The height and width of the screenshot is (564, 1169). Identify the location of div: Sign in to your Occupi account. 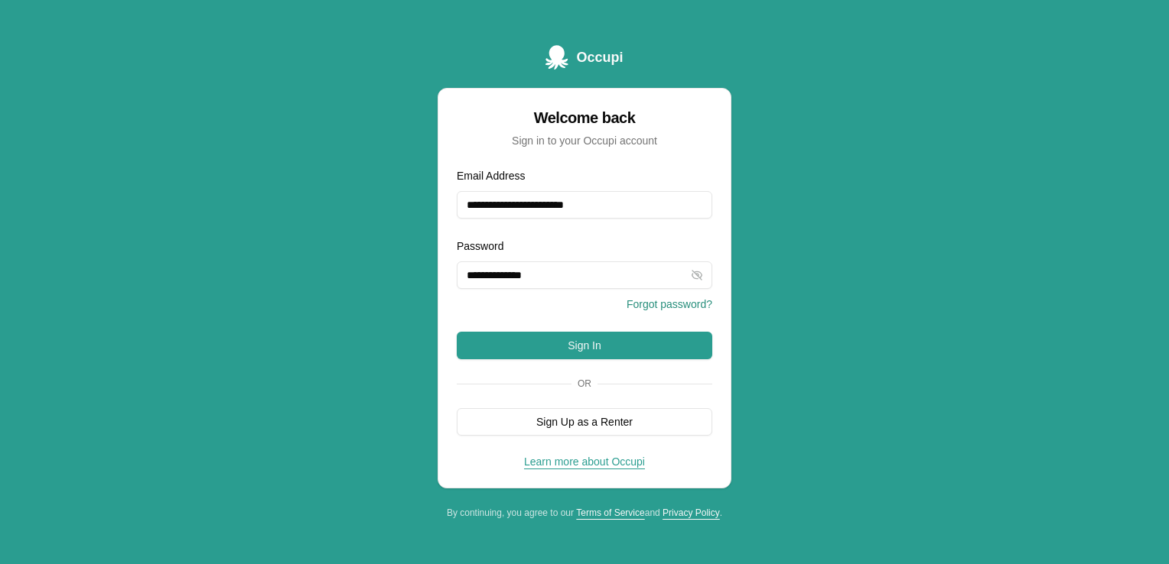
(584, 141).